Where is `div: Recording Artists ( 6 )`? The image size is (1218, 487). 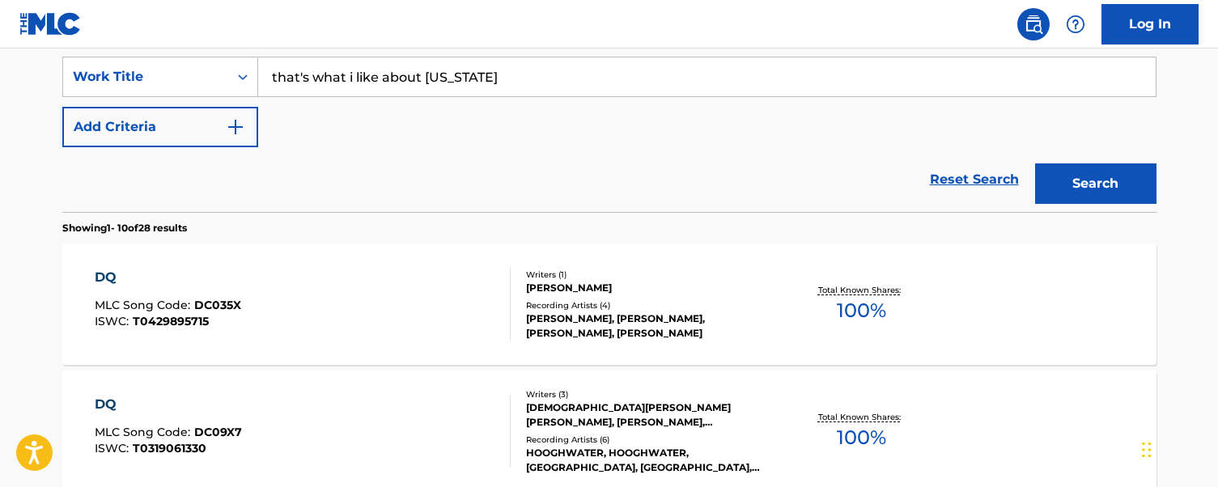
div: Recording Artists ( 6 ) is located at coordinates (648, 440).